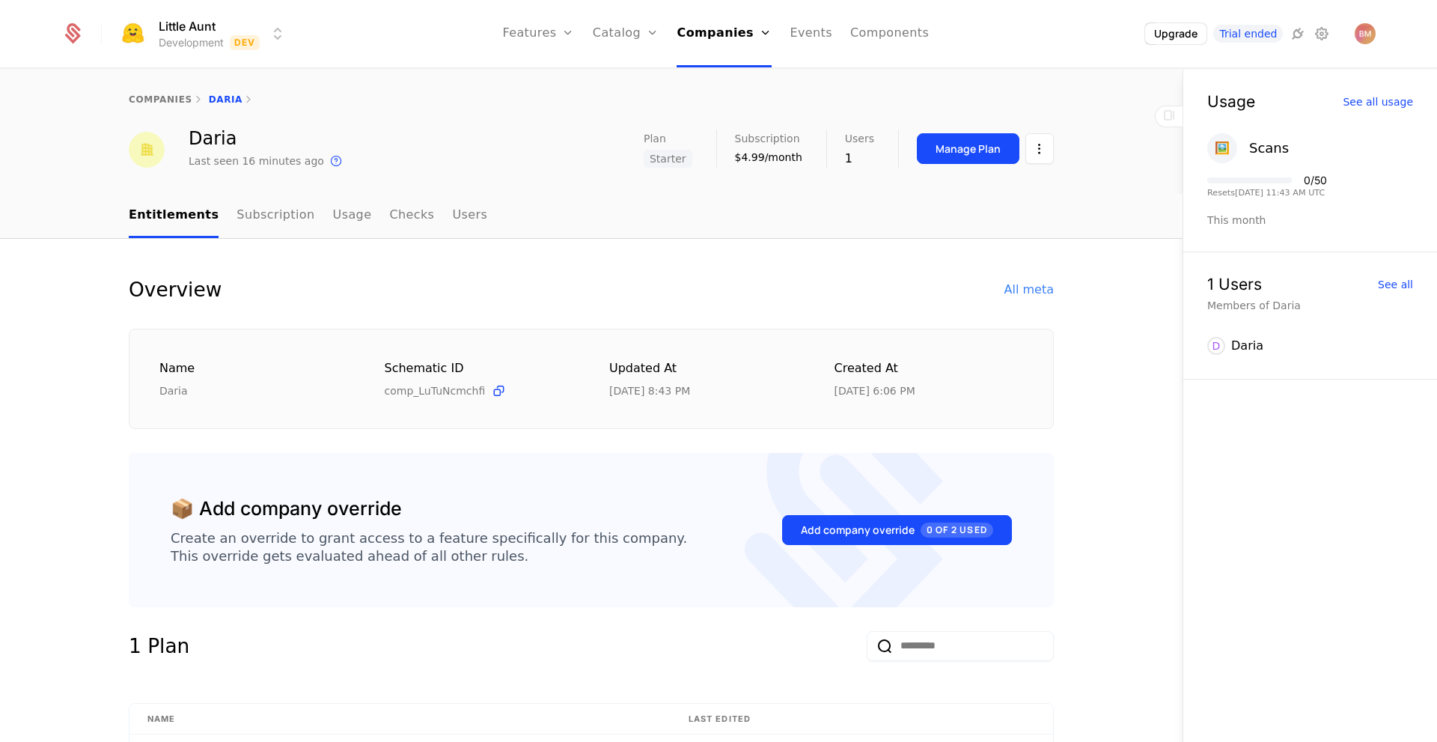 This screenshot has width=1437, height=742. What do you see at coordinates (191, 43) in the screenshot?
I see `div: Development` at bounding box center [191, 43].